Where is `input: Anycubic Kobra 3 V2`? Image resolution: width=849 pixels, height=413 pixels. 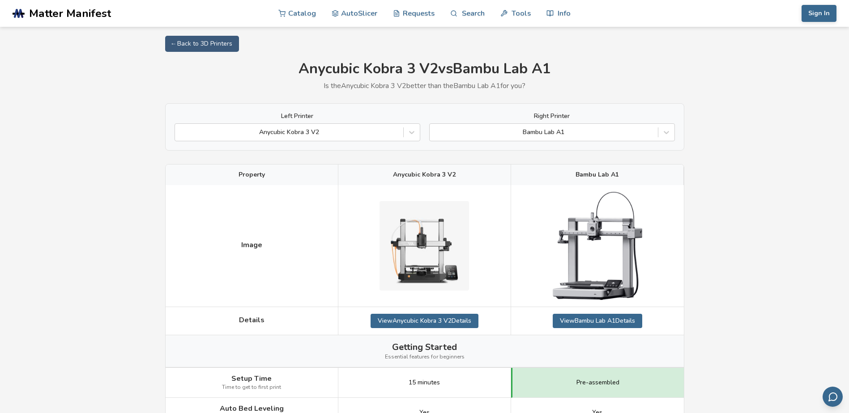 input: Anycubic Kobra 3 V2 is located at coordinates (180, 132).